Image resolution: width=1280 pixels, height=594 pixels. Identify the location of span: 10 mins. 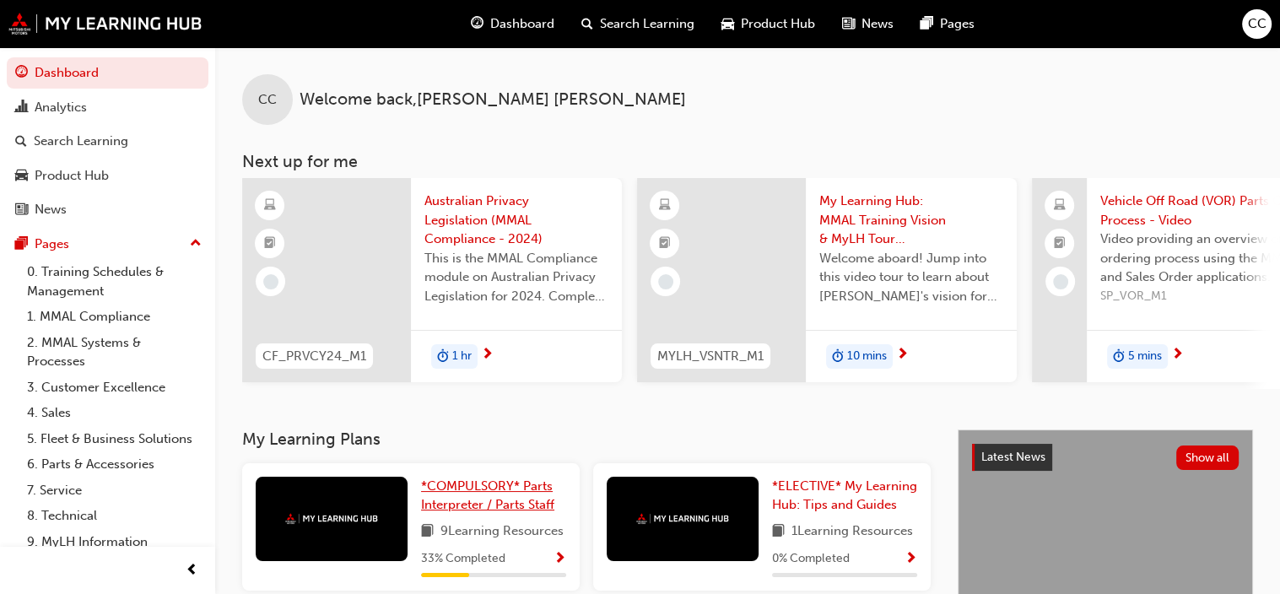
(867, 356).